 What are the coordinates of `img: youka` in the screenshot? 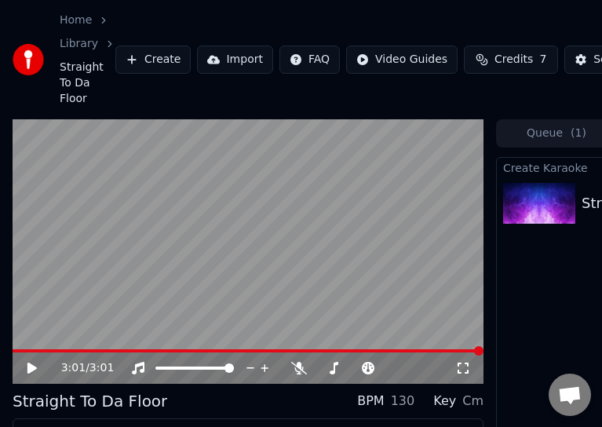 It's located at (28, 60).